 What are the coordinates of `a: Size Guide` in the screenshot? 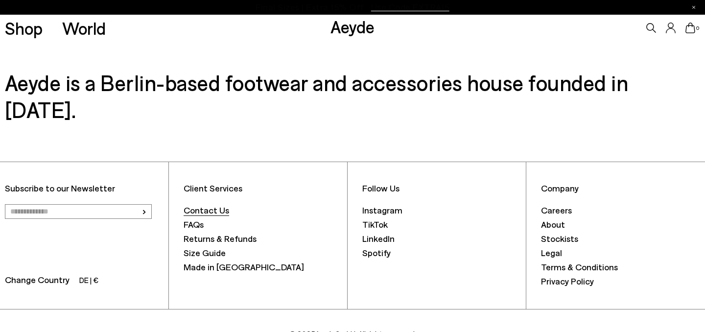 It's located at (205, 253).